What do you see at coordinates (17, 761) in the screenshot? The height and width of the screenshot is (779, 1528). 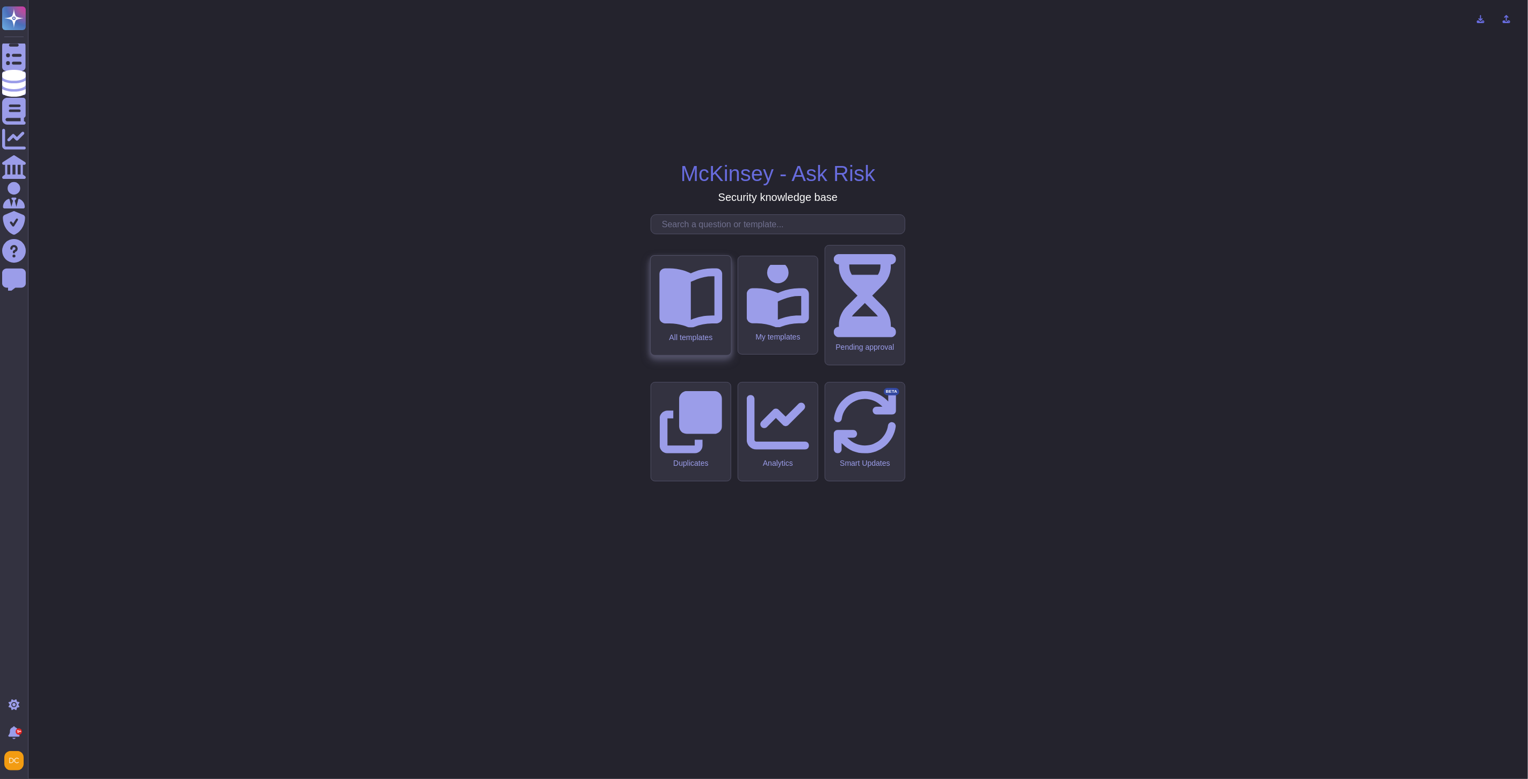 I see `button: user` at bounding box center [17, 761].